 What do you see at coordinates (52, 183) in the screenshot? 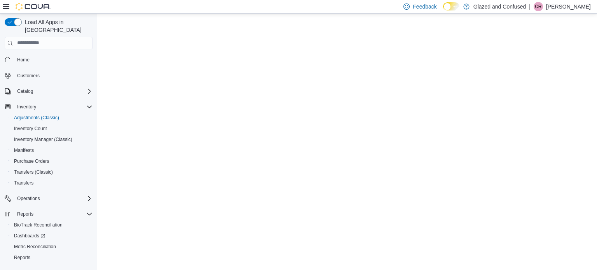
I see `button: Transfers` at bounding box center [52, 183].